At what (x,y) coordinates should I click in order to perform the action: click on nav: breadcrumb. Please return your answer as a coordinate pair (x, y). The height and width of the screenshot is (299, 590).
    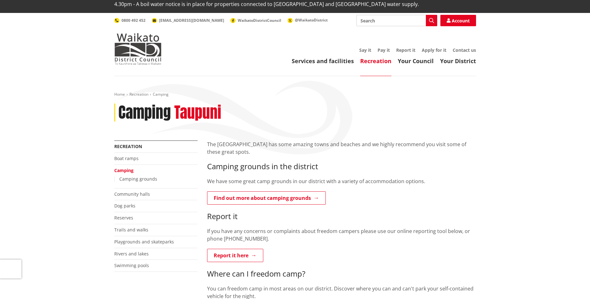
    Looking at the image, I should click on (295, 94).